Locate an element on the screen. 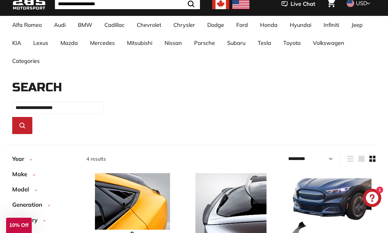  div: 10% Off is located at coordinates (19, 226).